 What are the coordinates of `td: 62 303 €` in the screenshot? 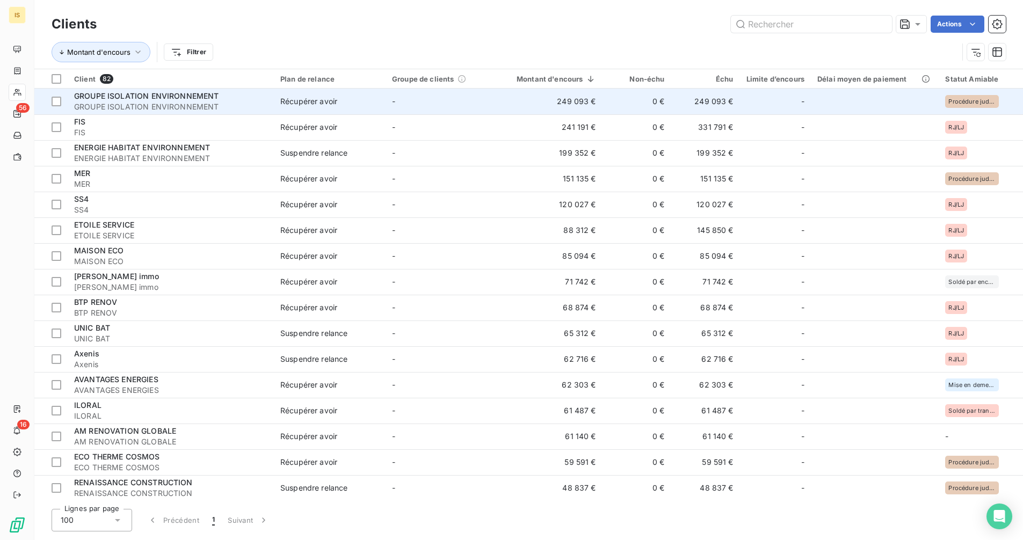 It's located at (705, 385).